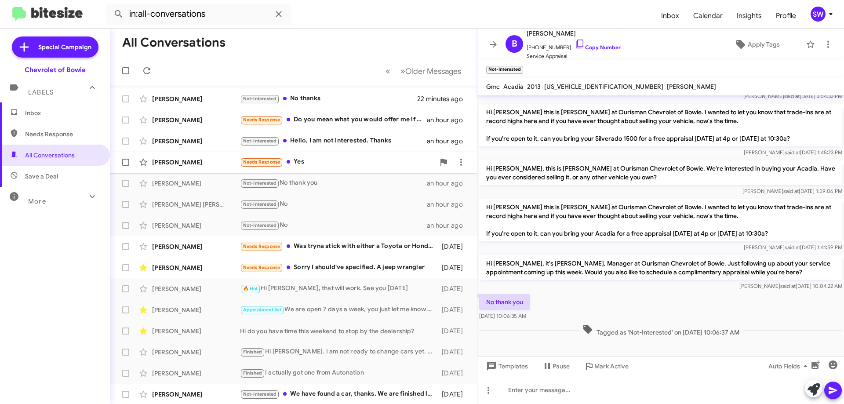 The height and width of the screenshot is (404, 844). What do you see at coordinates (333, 141) in the screenshot?
I see `div: Hello, I am not interested. Thanks` at bounding box center [333, 141].